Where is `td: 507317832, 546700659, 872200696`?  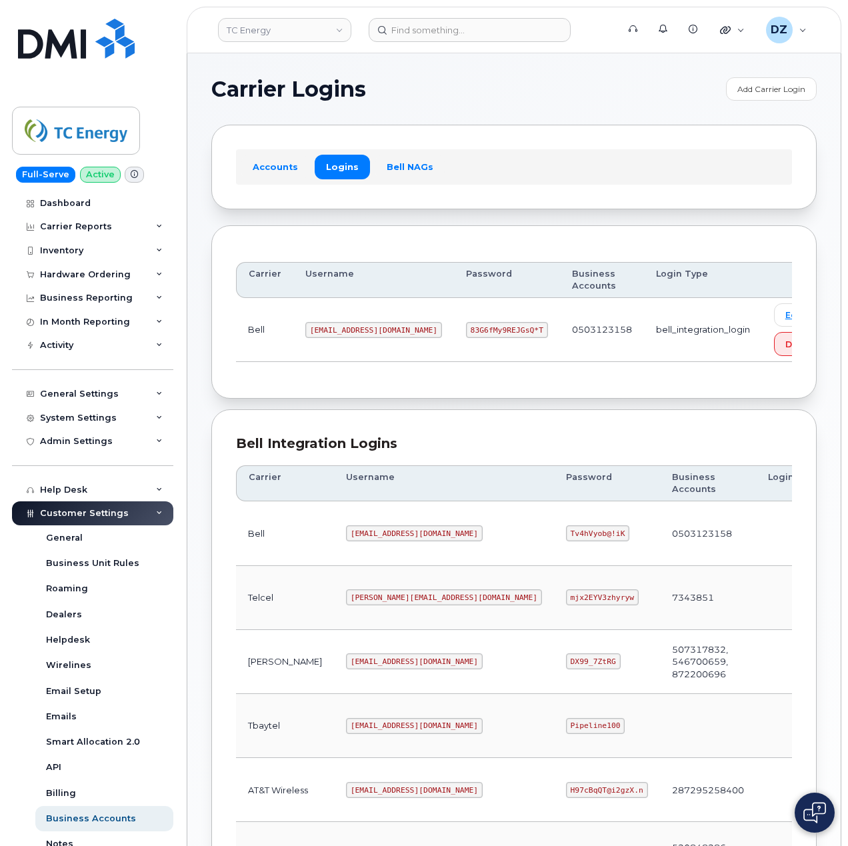 td: 507317832, 546700659, 872200696 is located at coordinates (708, 662).